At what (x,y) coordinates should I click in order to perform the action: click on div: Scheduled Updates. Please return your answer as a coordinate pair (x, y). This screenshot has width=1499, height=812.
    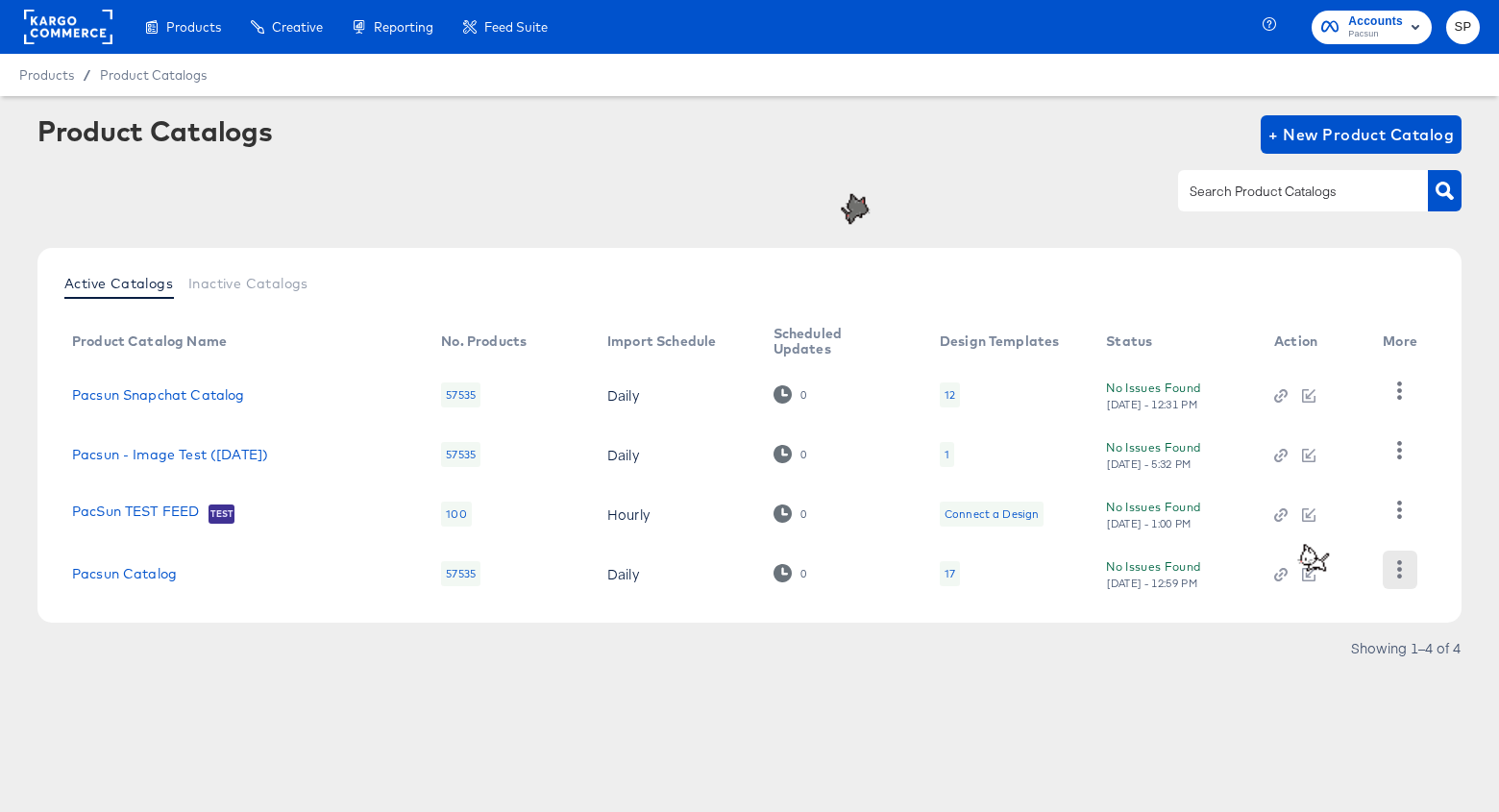
    Looking at the image, I should click on (837, 342).